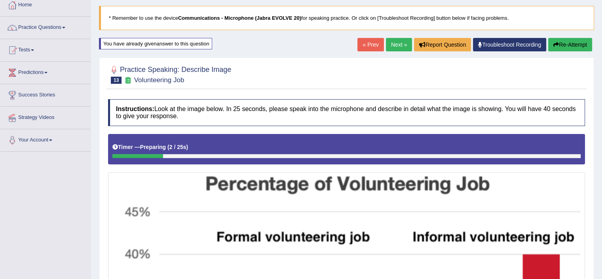 This screenshot has width=602, height=279. I want to click on a: Tests, so click(46, 49).